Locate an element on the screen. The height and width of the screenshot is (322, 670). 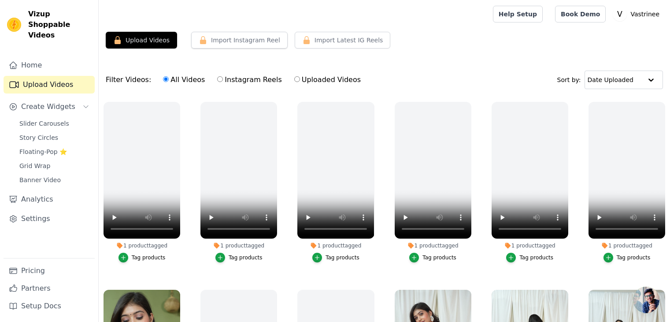
a: Pricing is located at coordinates (49, 271).